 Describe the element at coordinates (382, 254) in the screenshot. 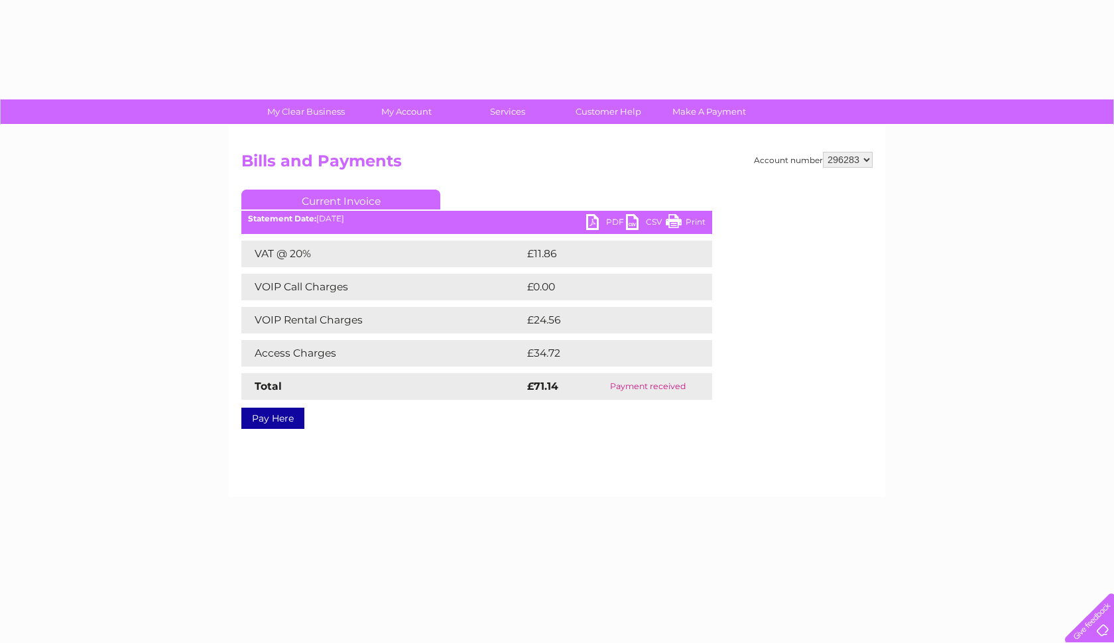

I see `td: VAT @ 20%` at that location.